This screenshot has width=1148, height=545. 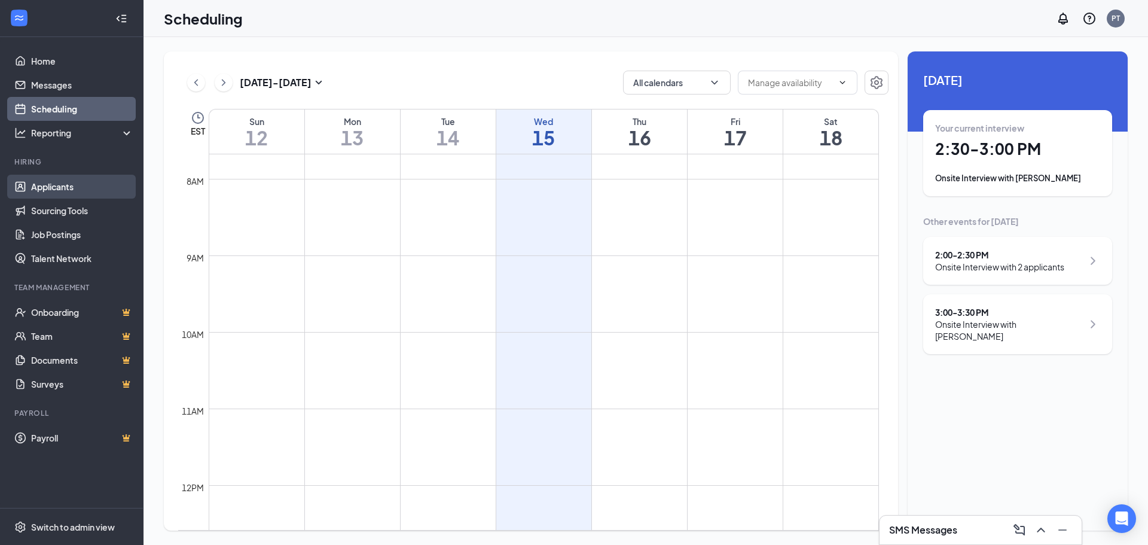 I want to click on div: Sun, so click(x=256, y=121).